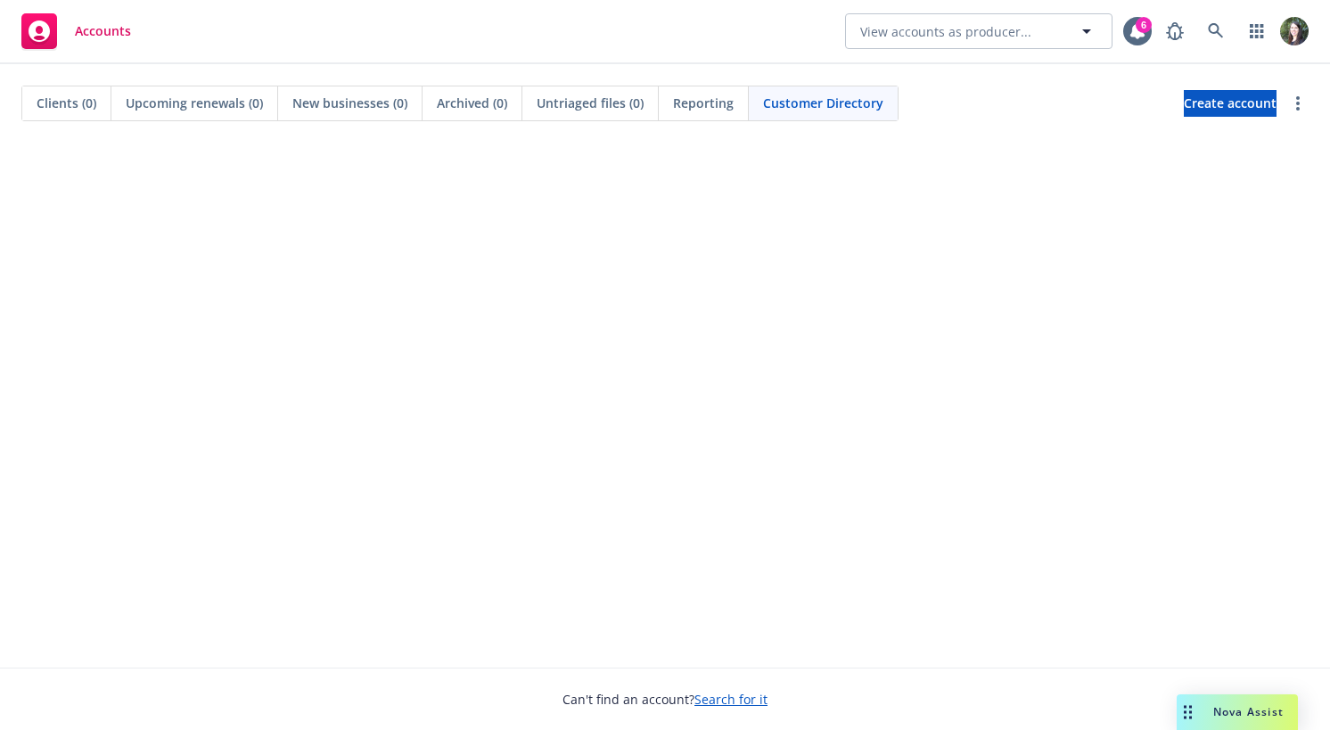 The height and width of the screenshot is (730, 1330). I want to click on span: Archived (0), so click(472, 103).